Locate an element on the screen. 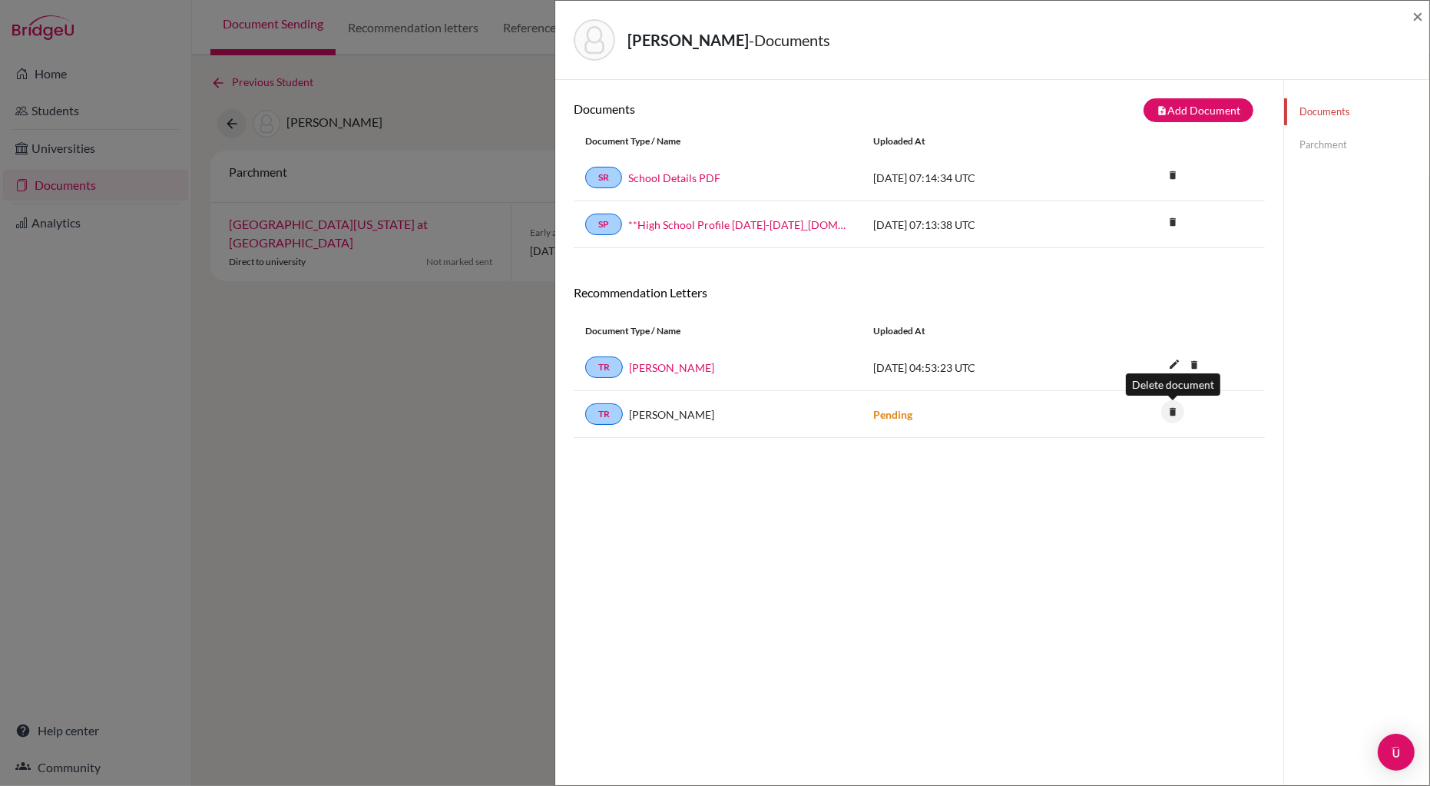 The height and width of the screenshot is (786, 1430). button: note_addAdd Document is located at coordinates (1198, 110).